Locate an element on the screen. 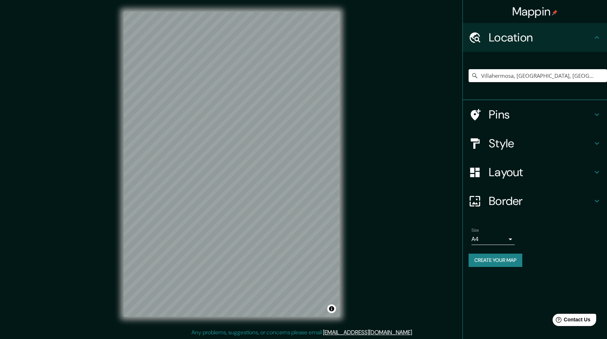 The image size is (607, 339). button: Create your map is located at coordinates (495, 260).